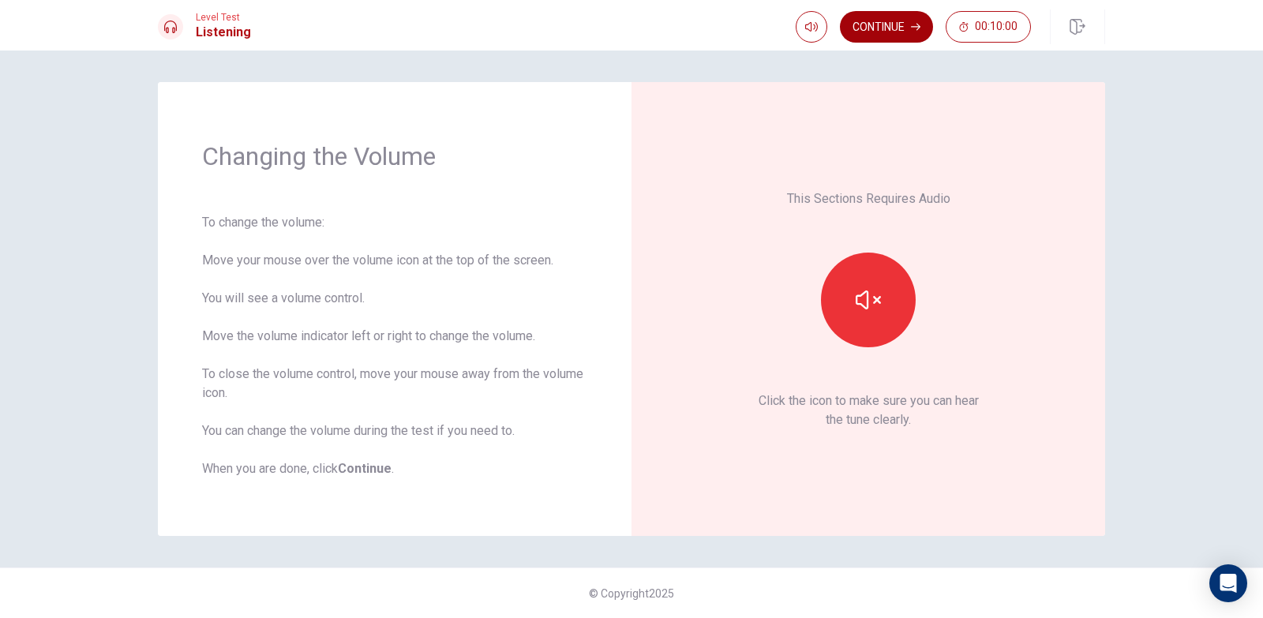 This screenshot has height=618, width=1263. Describe the element at coordinates (988, 27) in the screenshot. I see `button: 00:10:00` at that location.